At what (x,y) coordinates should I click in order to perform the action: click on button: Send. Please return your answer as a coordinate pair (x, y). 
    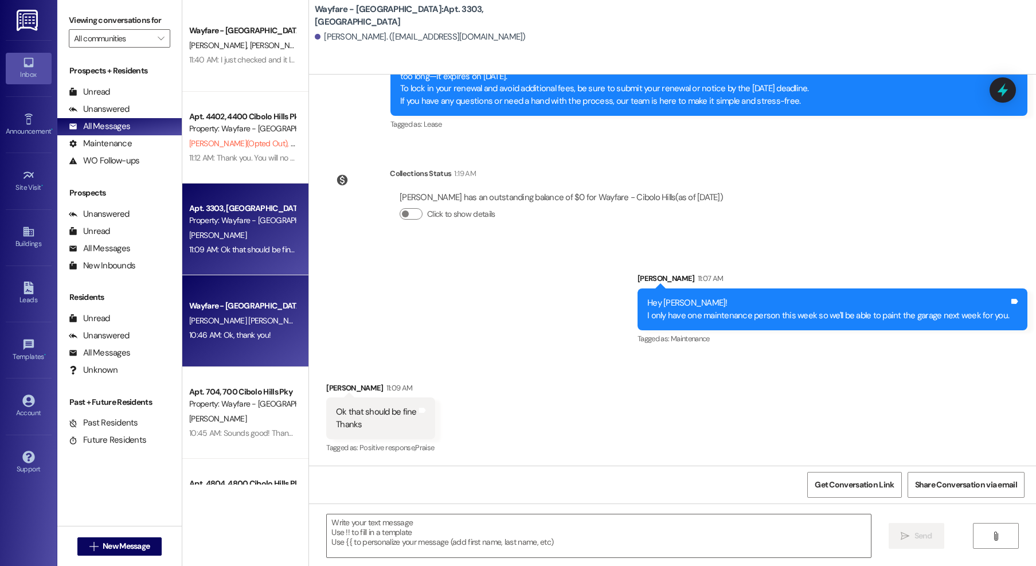
    Looking at the image, I should click on (916, 536).